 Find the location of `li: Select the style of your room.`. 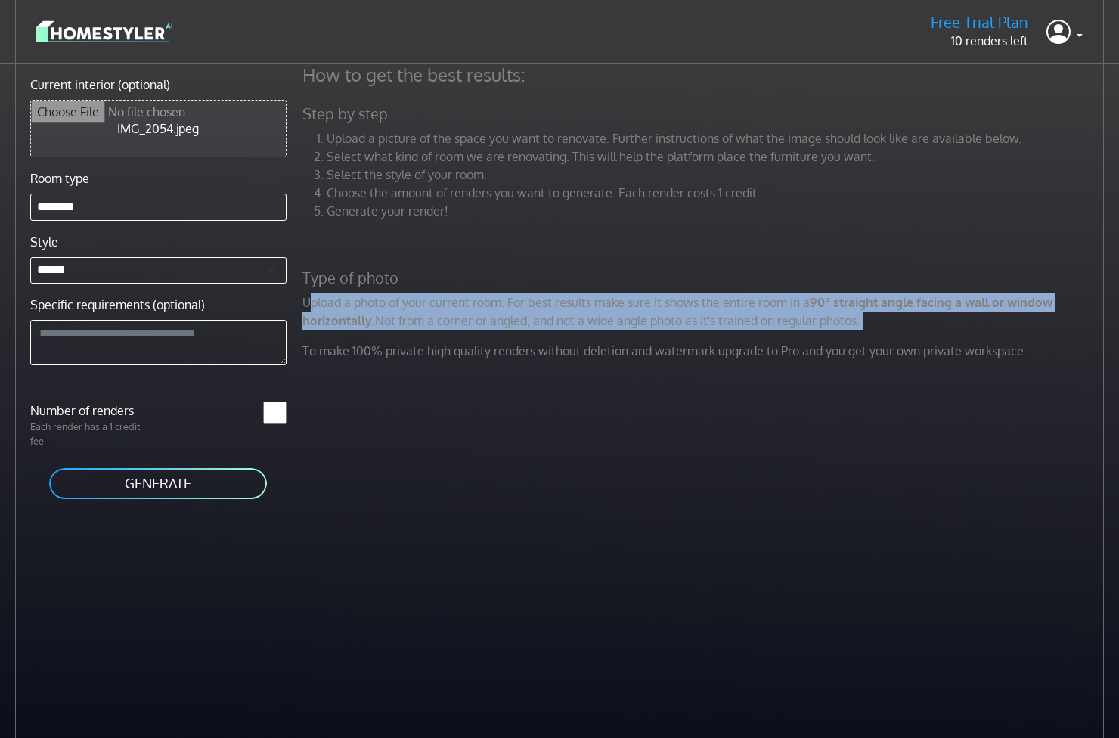

li: Select the style of your room. is located at coordinates (716, 175).